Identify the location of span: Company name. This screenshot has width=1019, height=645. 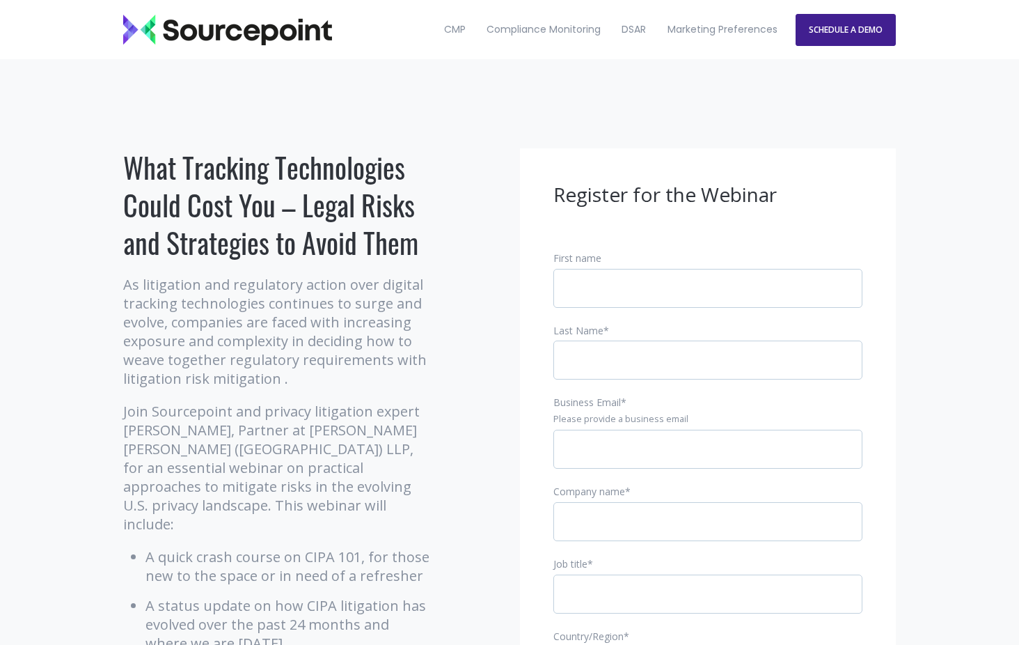
(589, 491).